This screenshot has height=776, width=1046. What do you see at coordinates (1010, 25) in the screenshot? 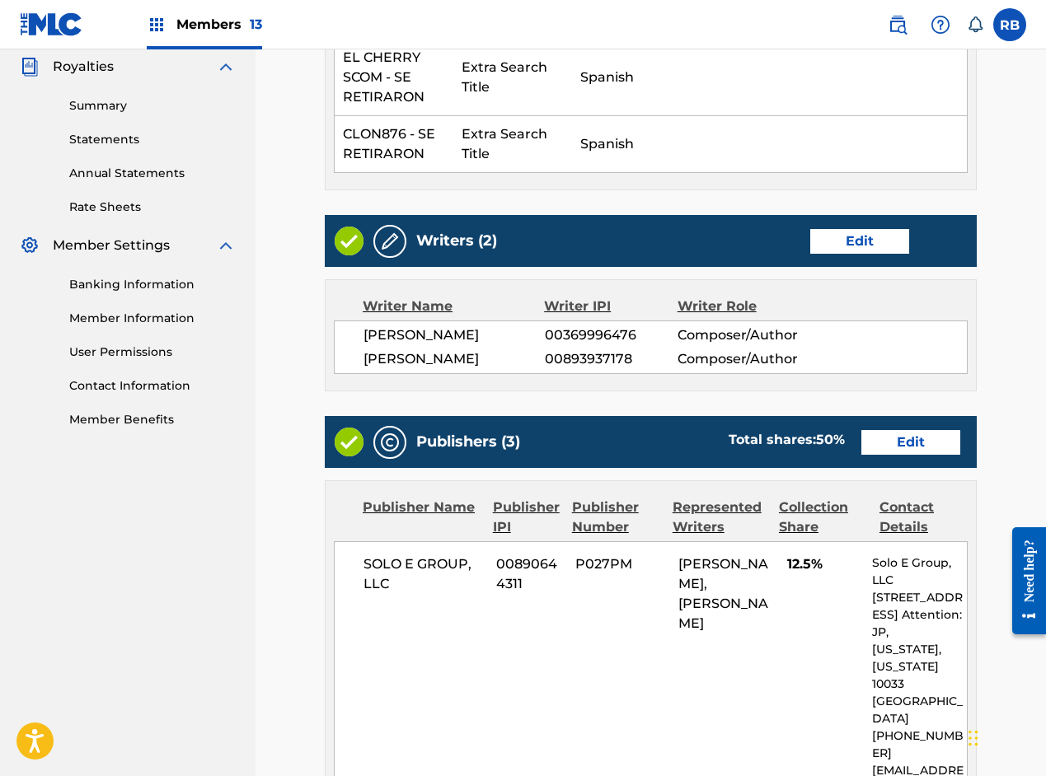
I see `div: User Menu` at bounding box center [1010, 25].